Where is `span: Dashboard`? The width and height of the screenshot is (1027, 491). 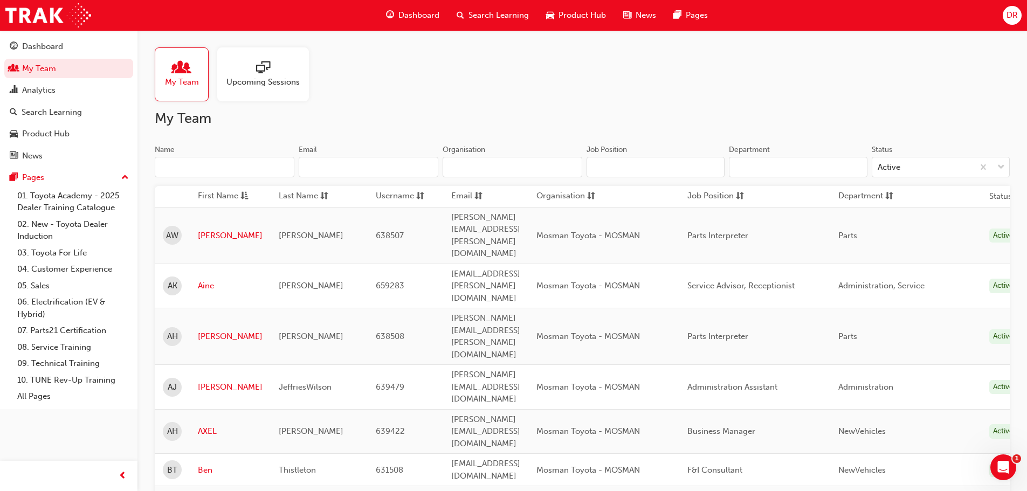
span: Dashboard is located at coordinates (419, 15).